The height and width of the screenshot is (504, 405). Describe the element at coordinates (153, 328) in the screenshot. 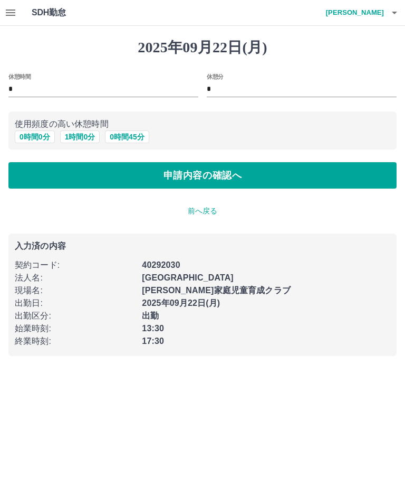

I see `b: 13:30` at that location.